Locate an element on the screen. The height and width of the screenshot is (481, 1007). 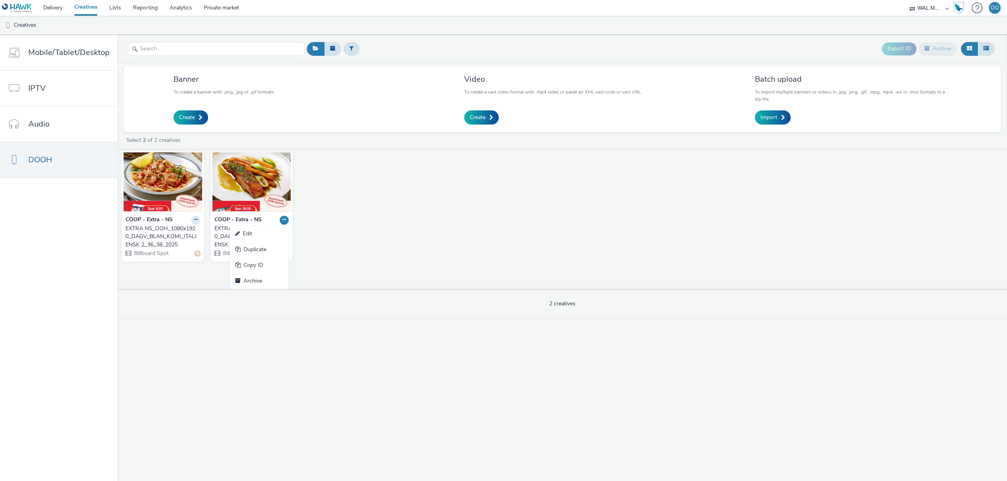
span: Import is located at coordinates (769, 118).